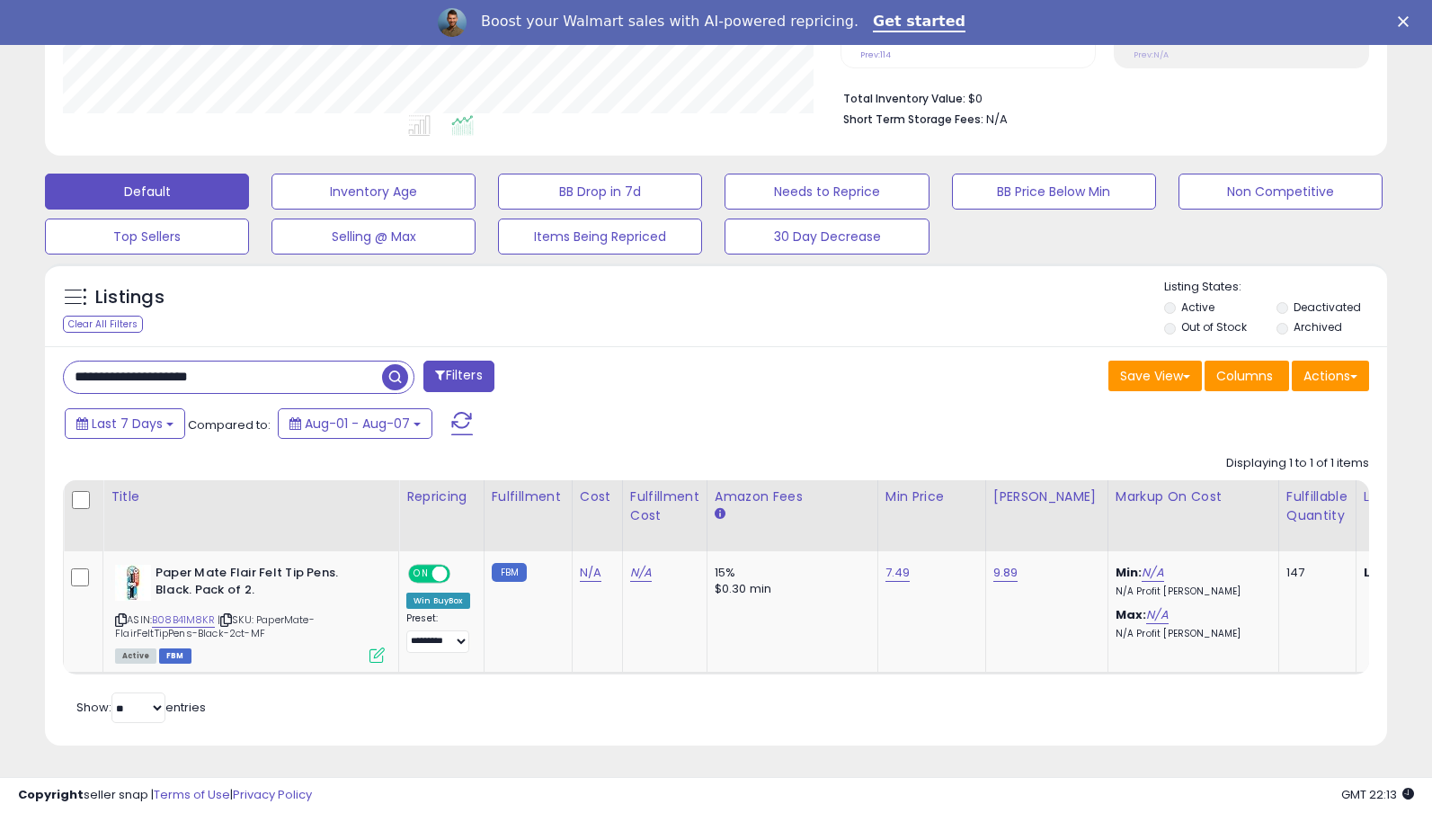 Image resolution: width=1432 pixels, height=813 pixels. I want to click on span: All listings currently available for purchase on Amazon, so click(136, 655).